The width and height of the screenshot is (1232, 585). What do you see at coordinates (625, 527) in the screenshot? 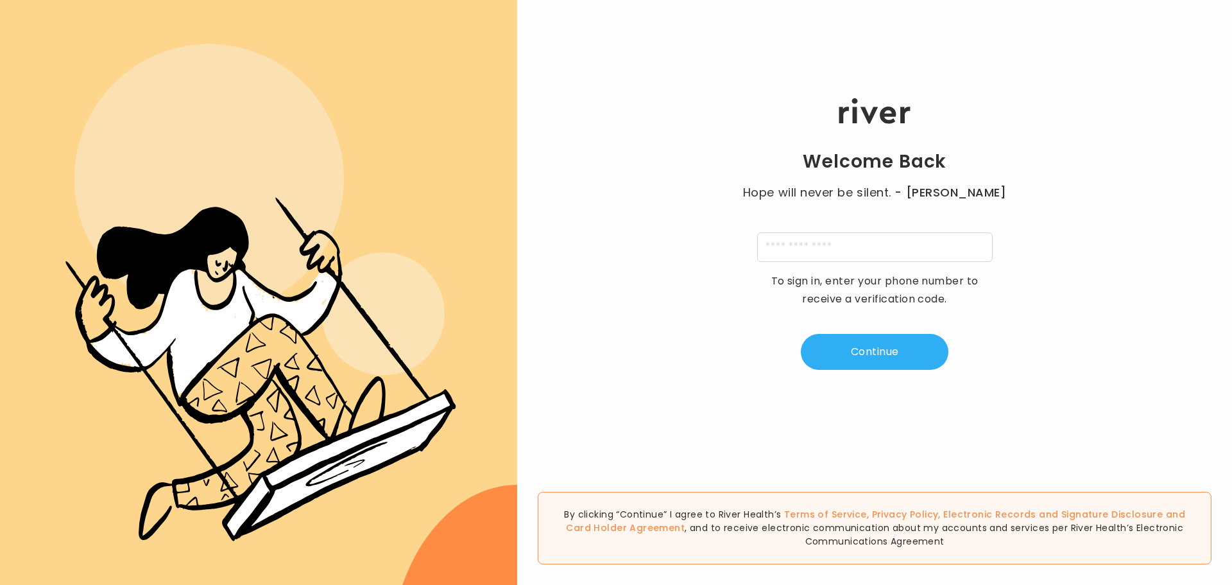
I see `a: Card Holder Agreement` at bounding box center [625, 527].